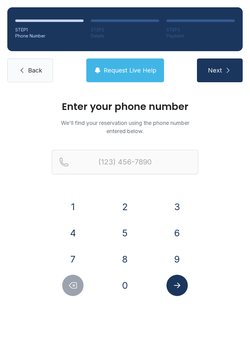  What do you see at coordinates (215, 70) in the screenshot?
I see `span: Next` at bounding box center [215, 70].